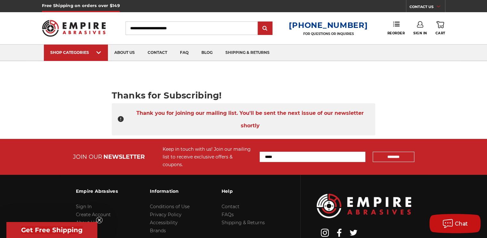  What do you see at coordinates (250, 119) in the screenshot?
I see `span: Thank you for joining our mailing list. You'll be sent the next issue of our newsletter shortly` at bounding box center [250, 119].